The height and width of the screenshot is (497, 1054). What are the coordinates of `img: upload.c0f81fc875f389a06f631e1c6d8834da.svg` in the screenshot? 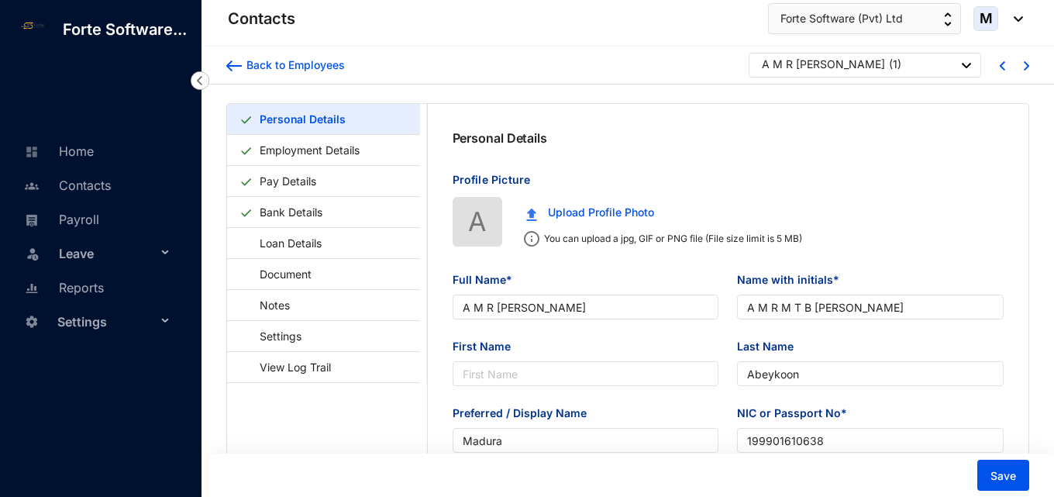 It's located at (532, 214).